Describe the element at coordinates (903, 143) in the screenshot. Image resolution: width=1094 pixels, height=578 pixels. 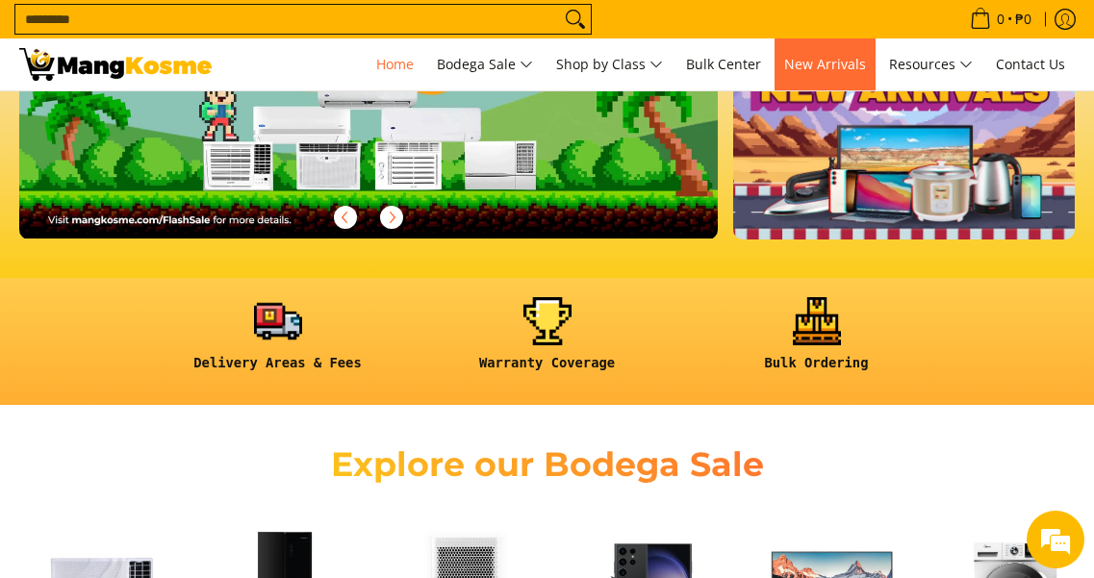
I see `img: NEW_ARRIVAL.webp` at that location.